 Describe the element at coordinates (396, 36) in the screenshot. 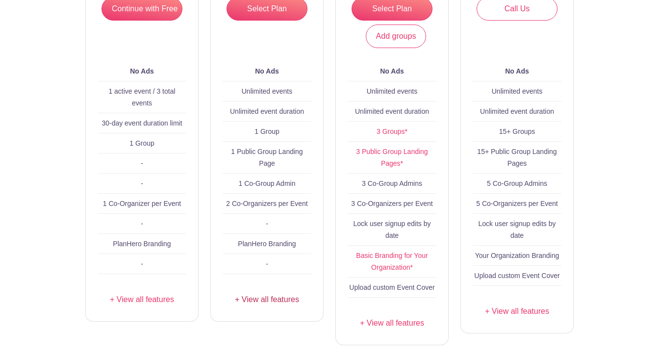

I see `a: Add groups` at that location.